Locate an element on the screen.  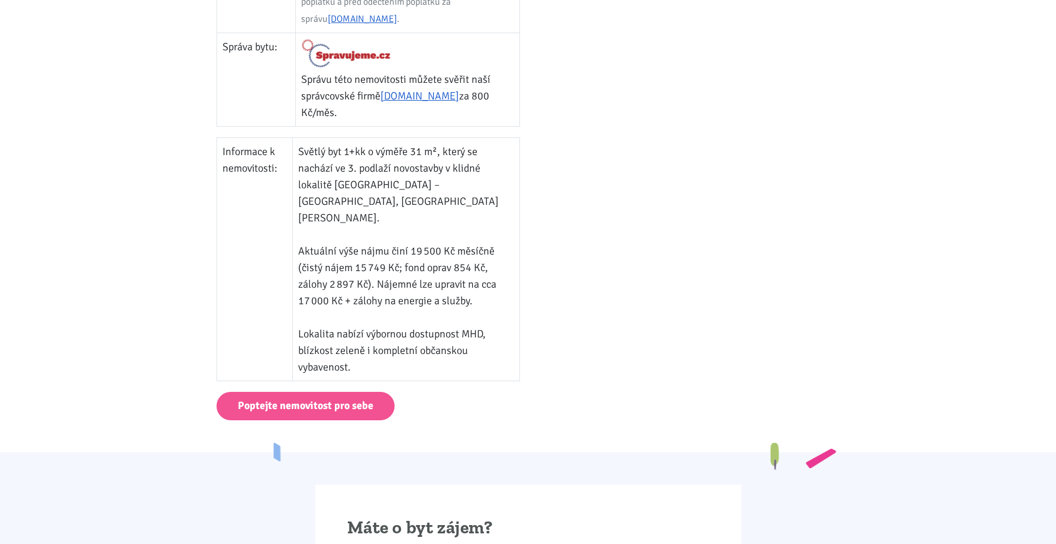
a: Poptejte nemovitost pro sebe is located at coordinates (305, 406).